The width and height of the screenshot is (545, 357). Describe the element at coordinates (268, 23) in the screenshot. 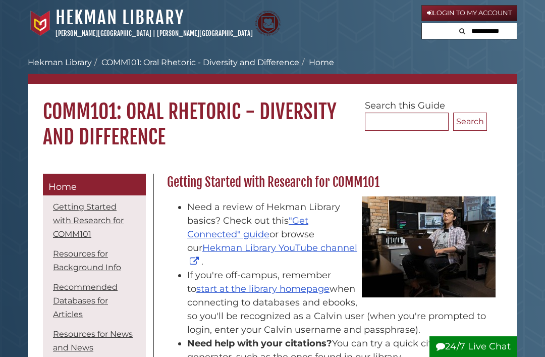

I see `img: Calvin Theological Seminary` at that location.